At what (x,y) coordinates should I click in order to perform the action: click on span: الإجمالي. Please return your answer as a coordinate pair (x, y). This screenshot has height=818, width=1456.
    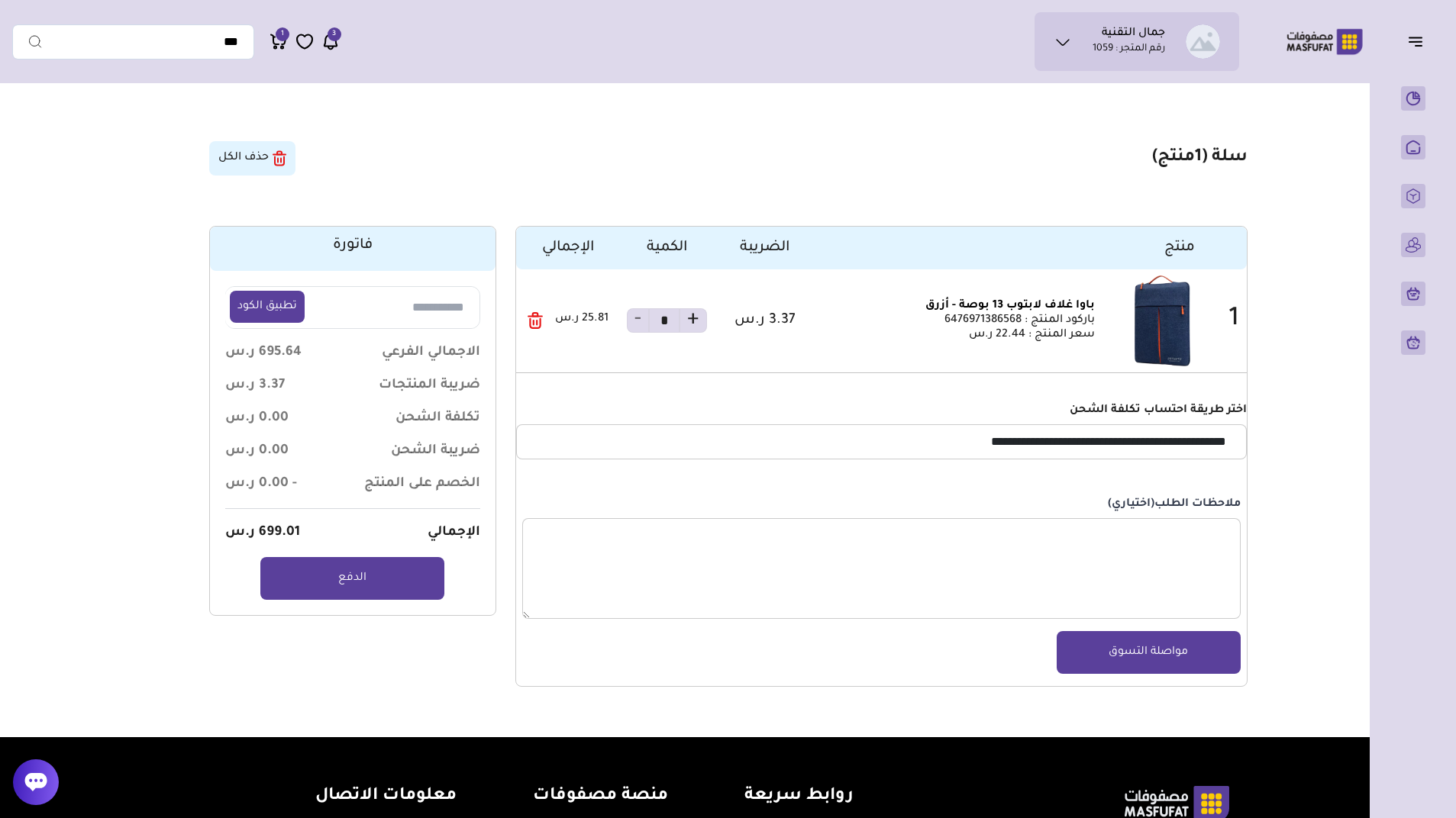
    Looking at the image, I should click on (454, 533).